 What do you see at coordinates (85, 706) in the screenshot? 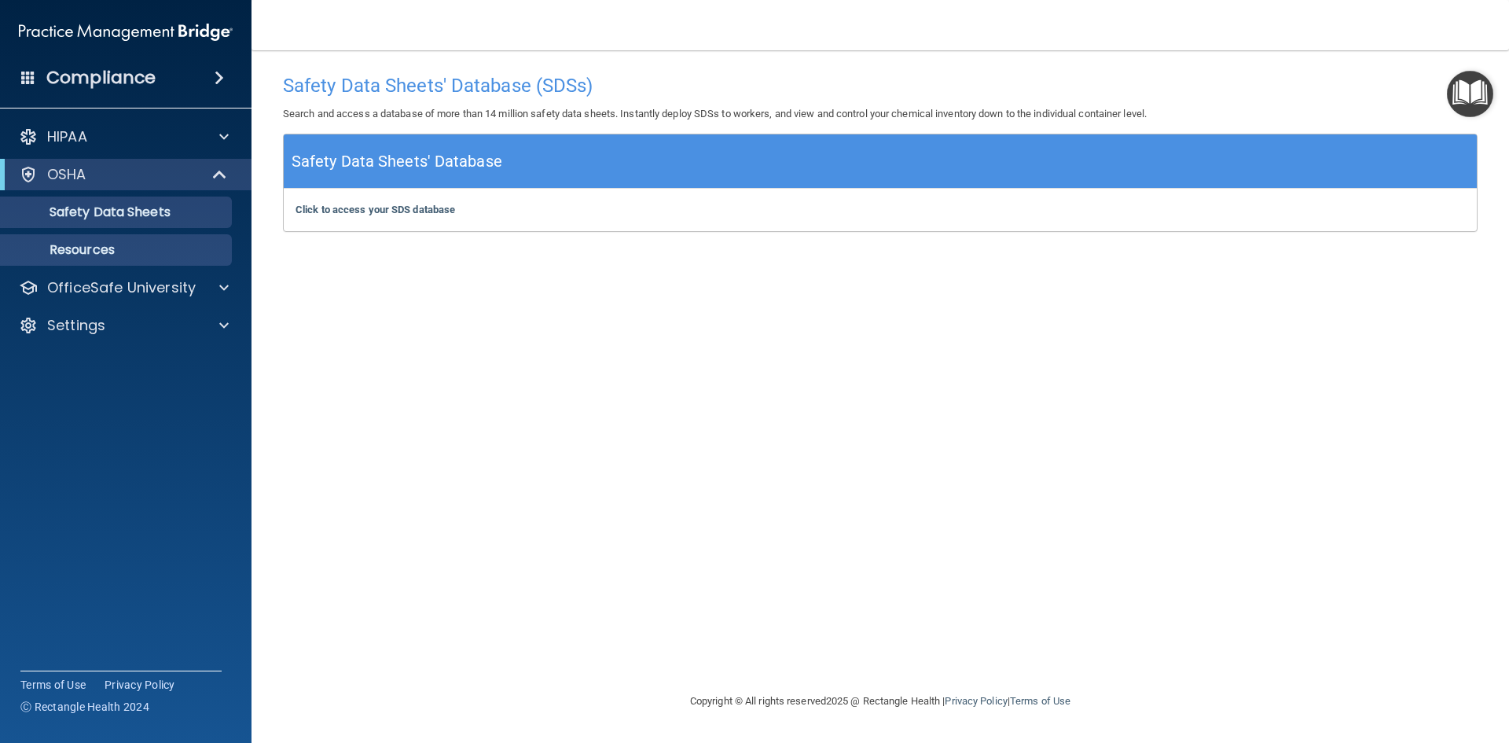
I see `span: Ⓒ Rectangle Health 2024` at bounding box center [85, 706].